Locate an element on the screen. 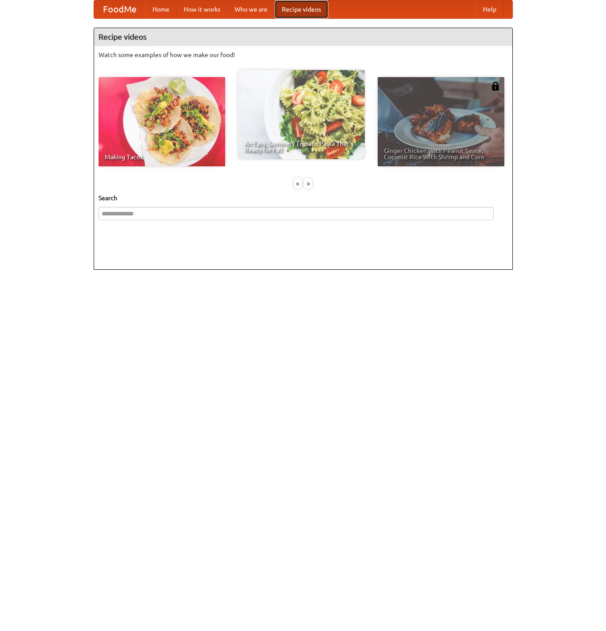 This screenshot has width=606, height=631. a: Who we are is located at coordinates (251, 9).